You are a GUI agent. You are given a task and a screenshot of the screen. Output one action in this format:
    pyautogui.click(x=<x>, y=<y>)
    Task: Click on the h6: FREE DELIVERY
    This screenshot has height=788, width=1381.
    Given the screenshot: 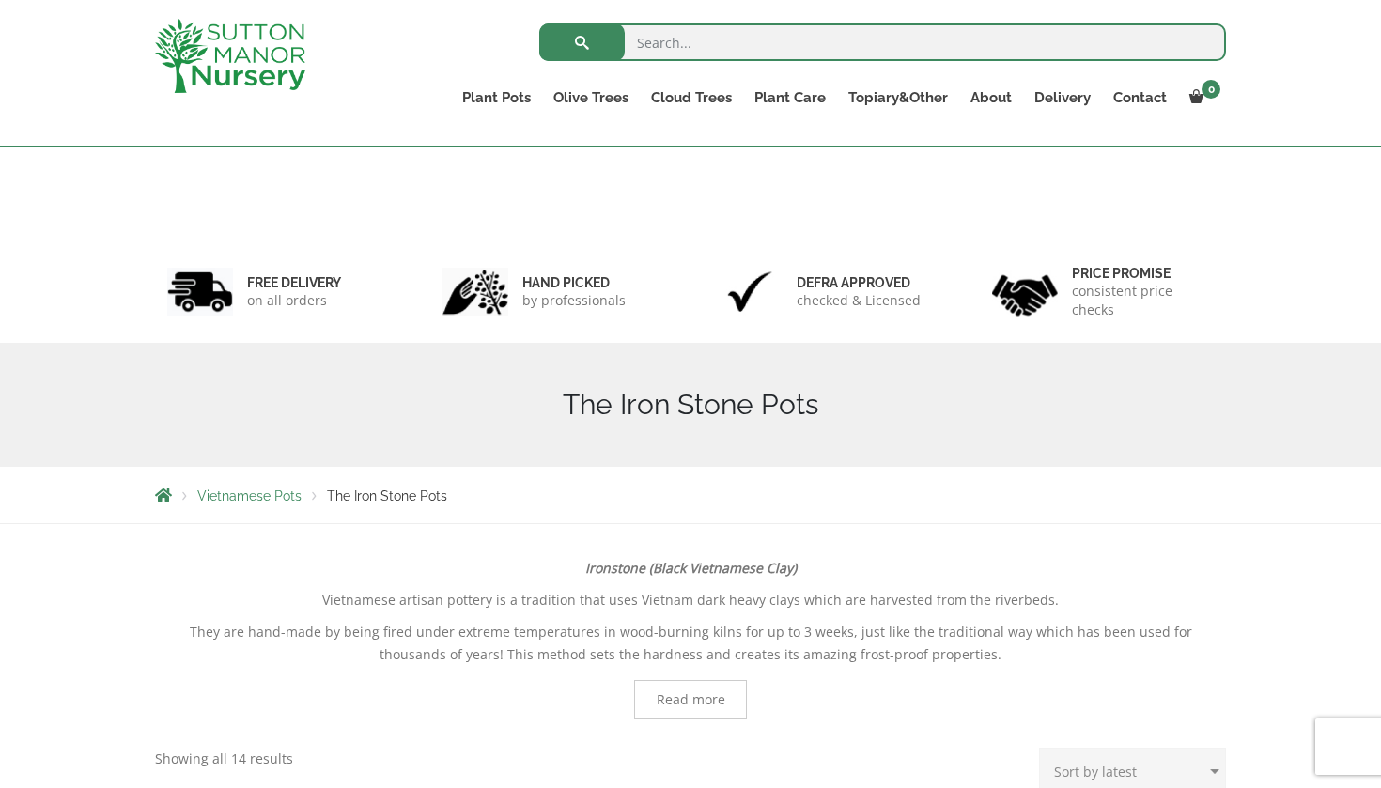 What is the action you would take?
    pyautogui.click(x=294, y=283)
    